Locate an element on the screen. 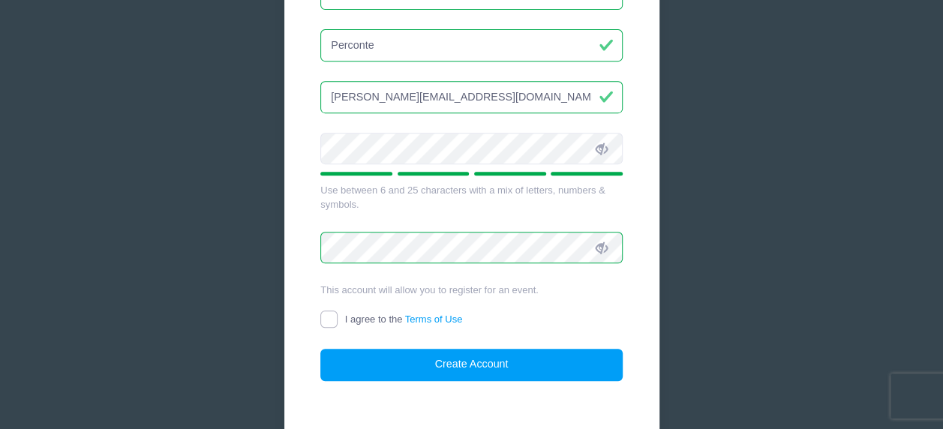 The height and width of the screenshot is (429, 943). input: I agree to theTerms of Use is located at coordinates (329, 319).